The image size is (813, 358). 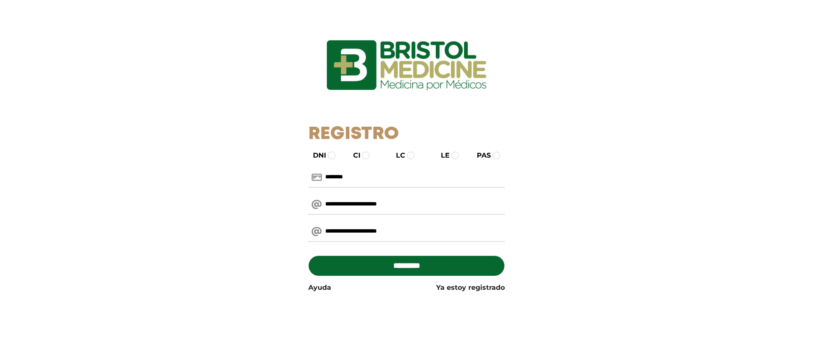 What do you see at coordinates (353, 155) in the screenshot?
I see `label: CI` at bounding box center [353, 155].